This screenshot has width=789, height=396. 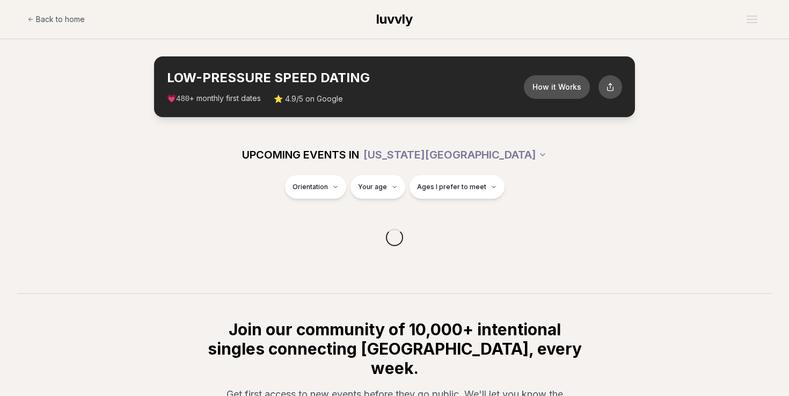 What do you see at coordinates (395, 19) in the screenshot?
I see `span: luvvly` at bounding box center [395, 19].